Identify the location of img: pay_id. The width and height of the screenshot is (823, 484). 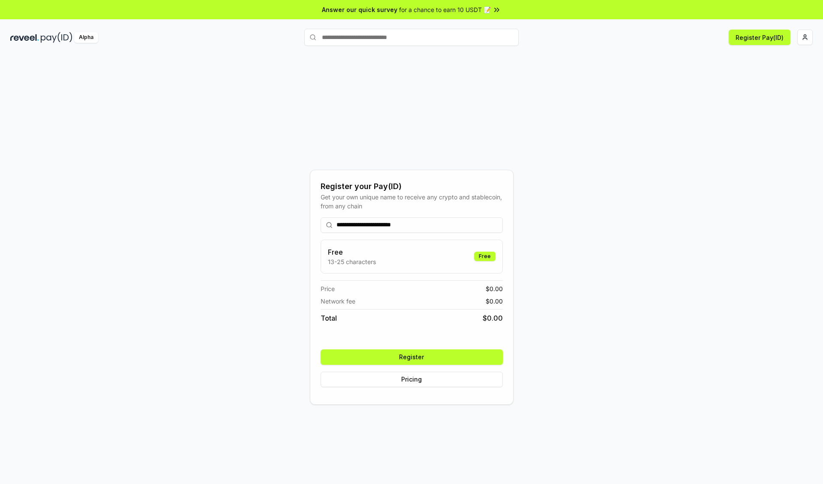
(57, 37).